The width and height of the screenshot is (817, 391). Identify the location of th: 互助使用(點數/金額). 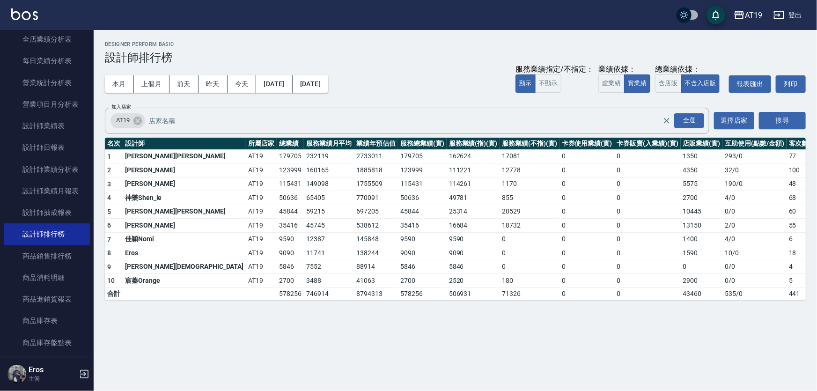
(754, 144).